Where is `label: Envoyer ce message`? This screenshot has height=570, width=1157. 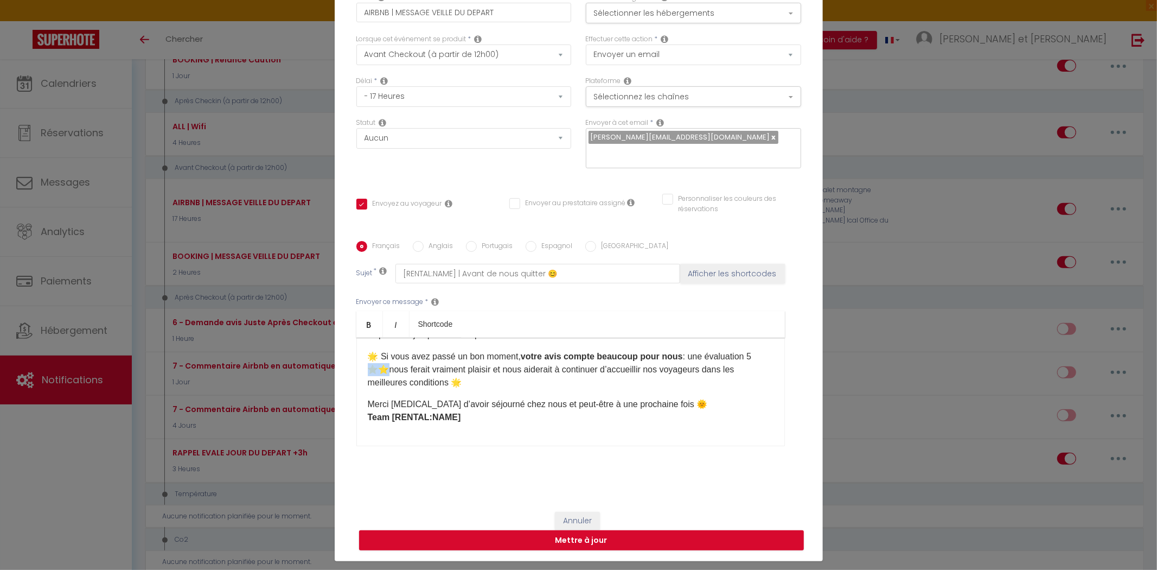
label: Envoyer ce message is located at coordinates (390, 302).